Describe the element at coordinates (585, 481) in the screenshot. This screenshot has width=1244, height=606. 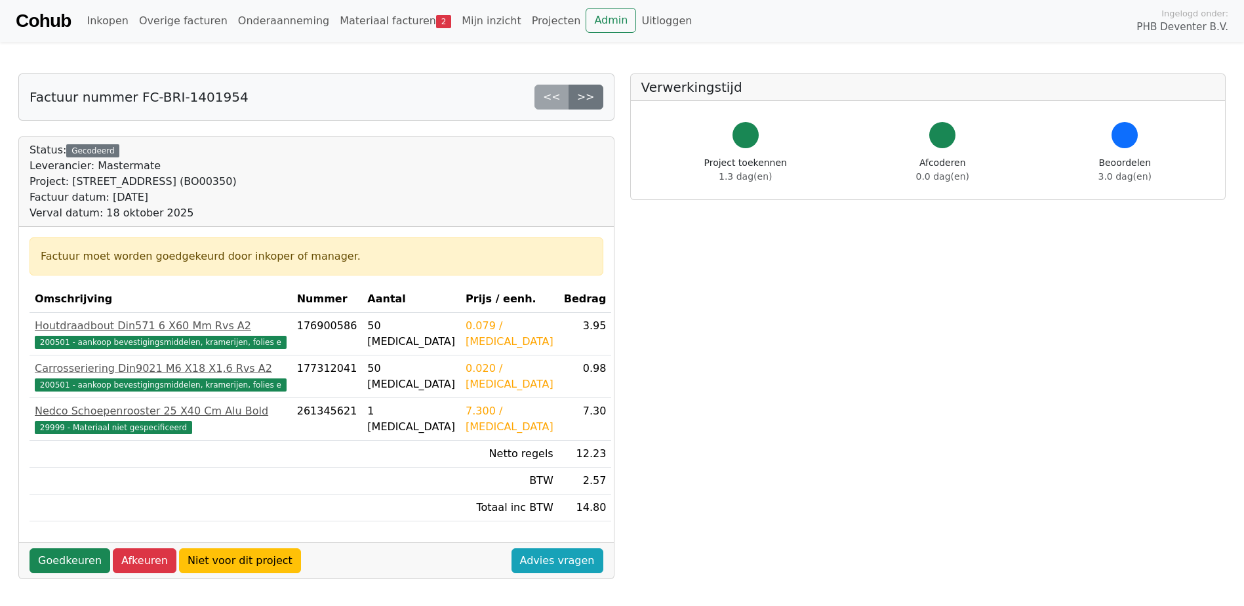
I see `td: 2.57` at that location.